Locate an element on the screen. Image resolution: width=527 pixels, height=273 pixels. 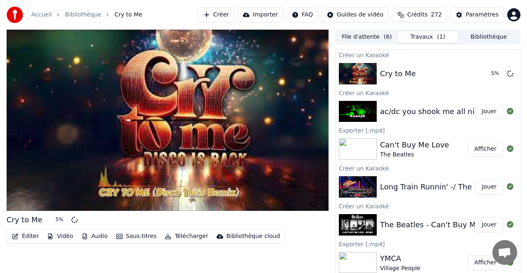
div: Paramètres is located at coordinates (482, 15).